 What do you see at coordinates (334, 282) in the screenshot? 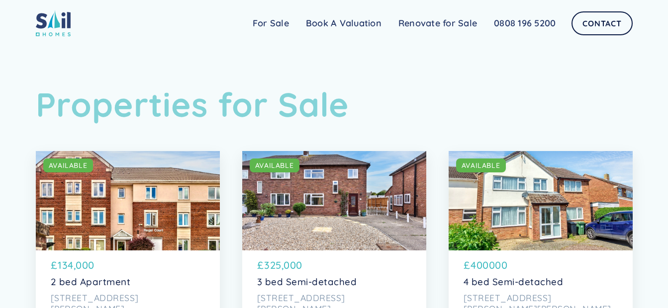
I see `p: 3 bed Semi-detached` at bounding box center [334, 282].